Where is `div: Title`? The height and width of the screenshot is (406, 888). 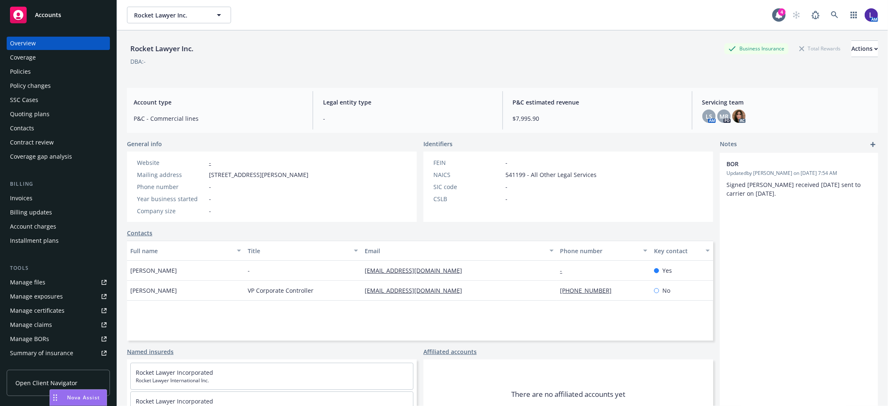 div: Title is located at coordinates (298, 250).